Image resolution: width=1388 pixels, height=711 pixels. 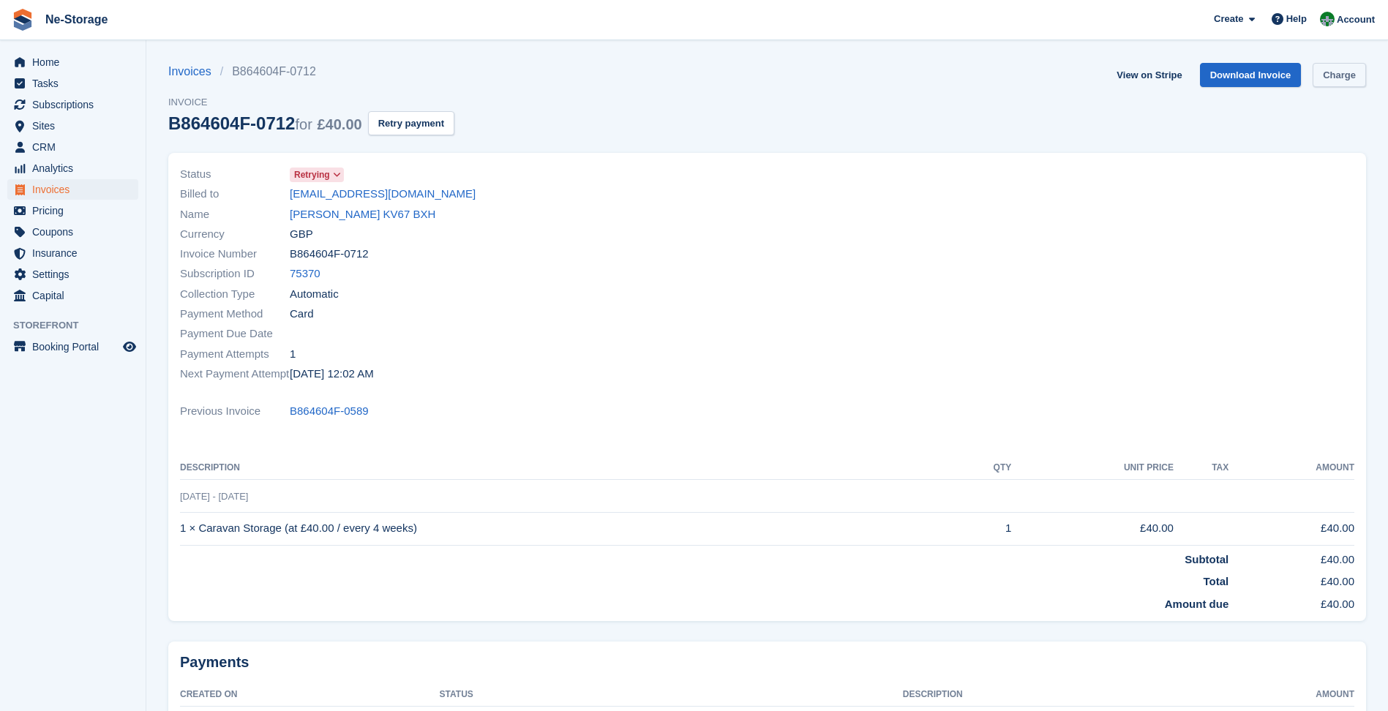 What do you see at coordinates (1216, 581) in the screenshot?
I see `strong: Total` at bounding box center [1216, 581].